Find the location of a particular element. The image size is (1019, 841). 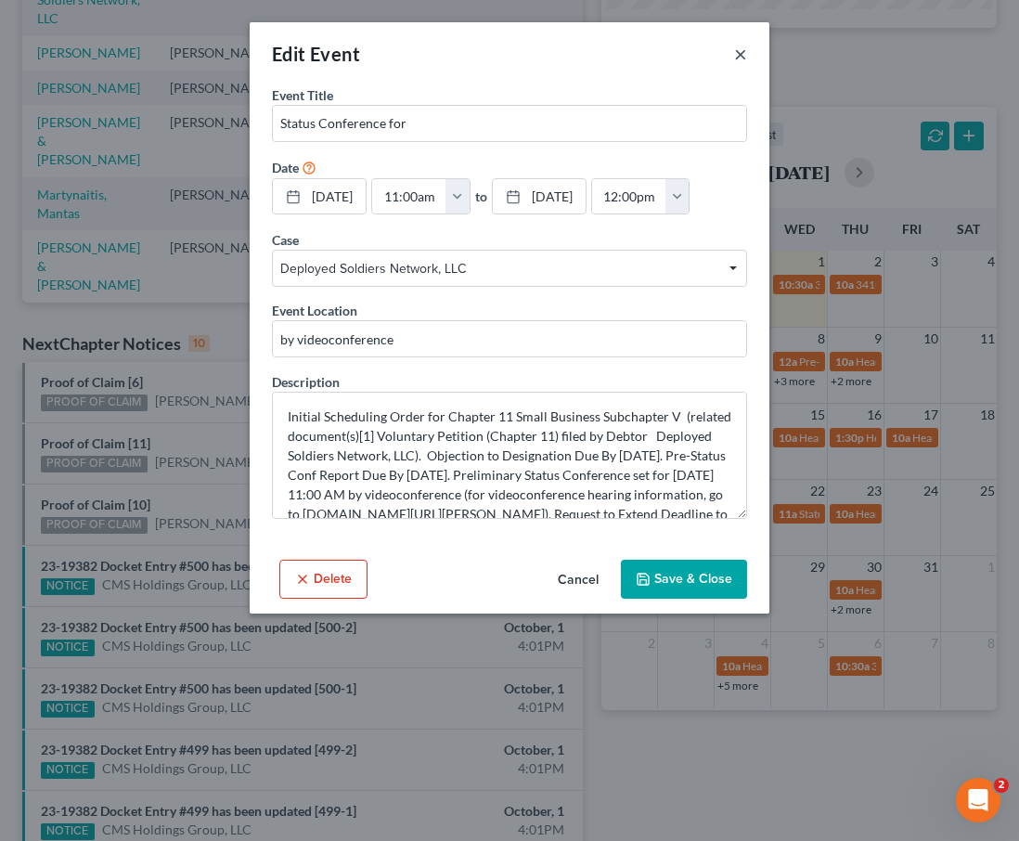

label: Description is located at coordinates (305, 382).